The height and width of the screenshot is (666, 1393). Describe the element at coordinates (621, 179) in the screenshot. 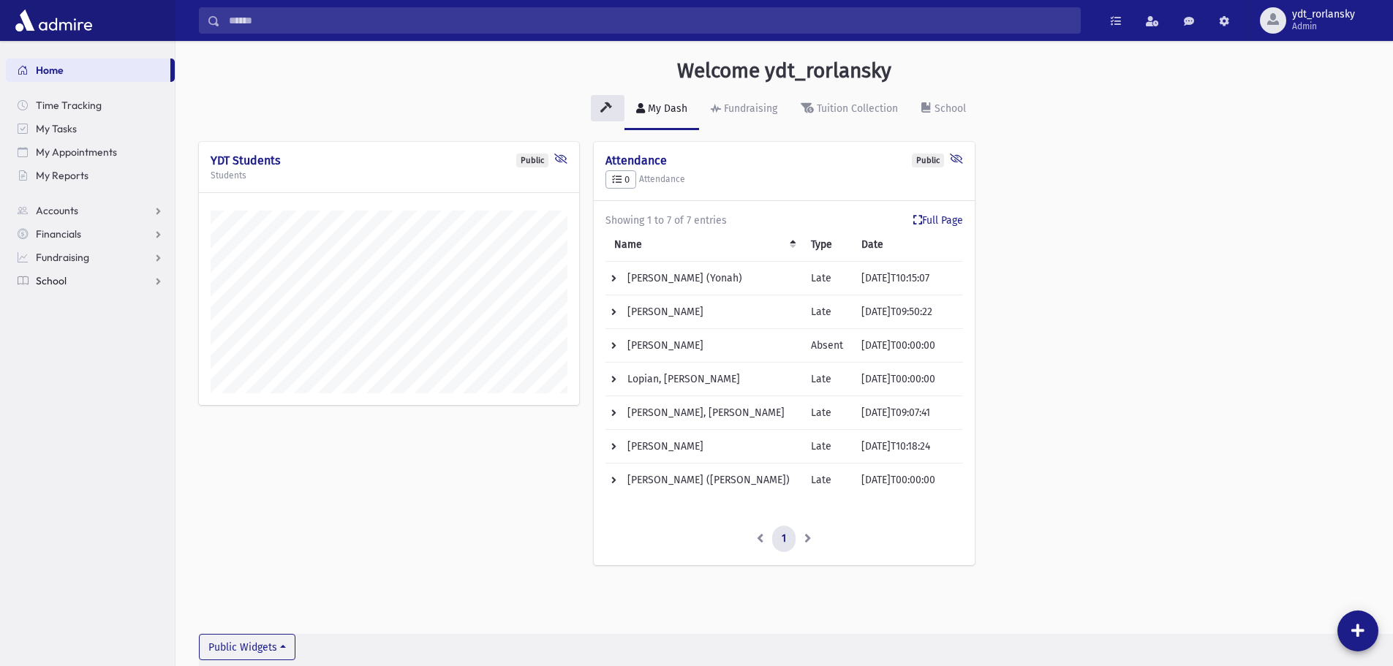

I see `span: 0` at that location.